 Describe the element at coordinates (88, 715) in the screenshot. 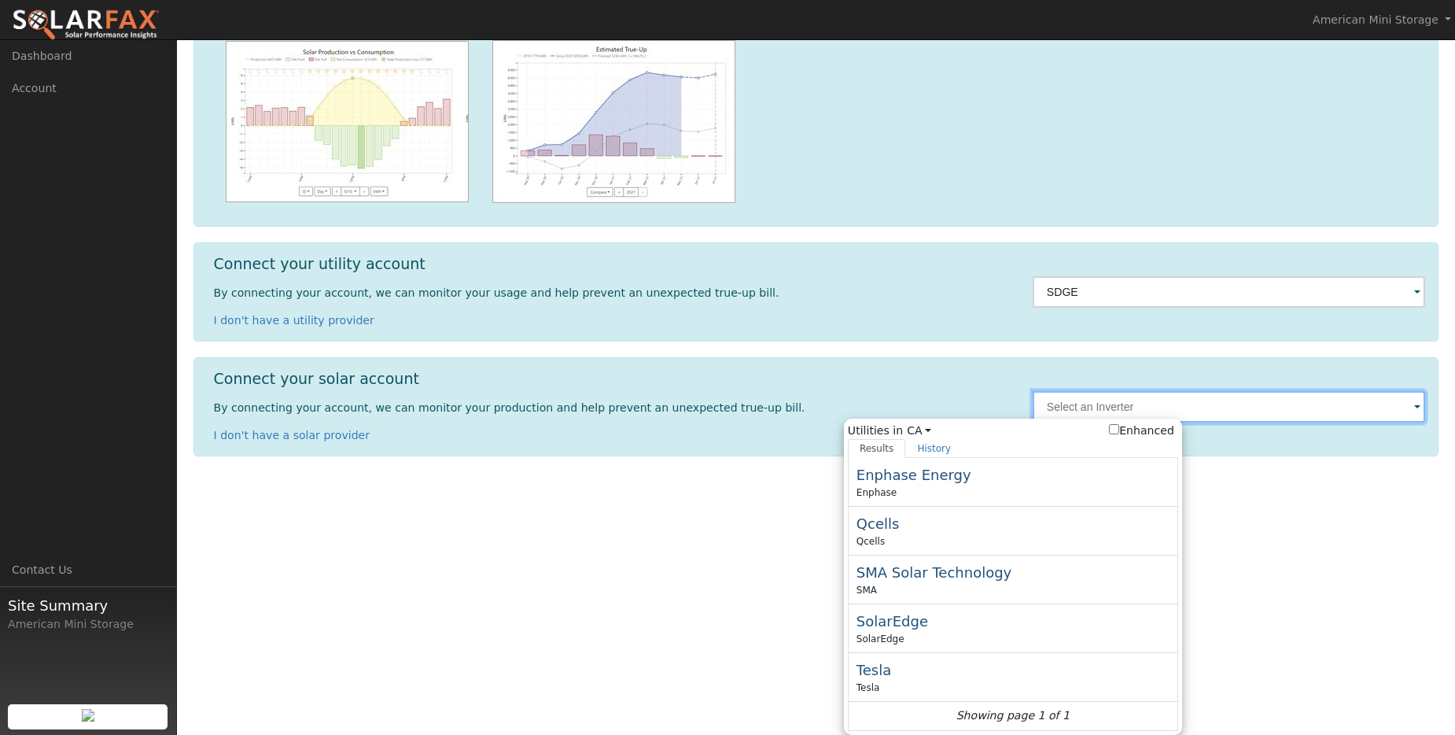

I see `img: retrieve` at that location.